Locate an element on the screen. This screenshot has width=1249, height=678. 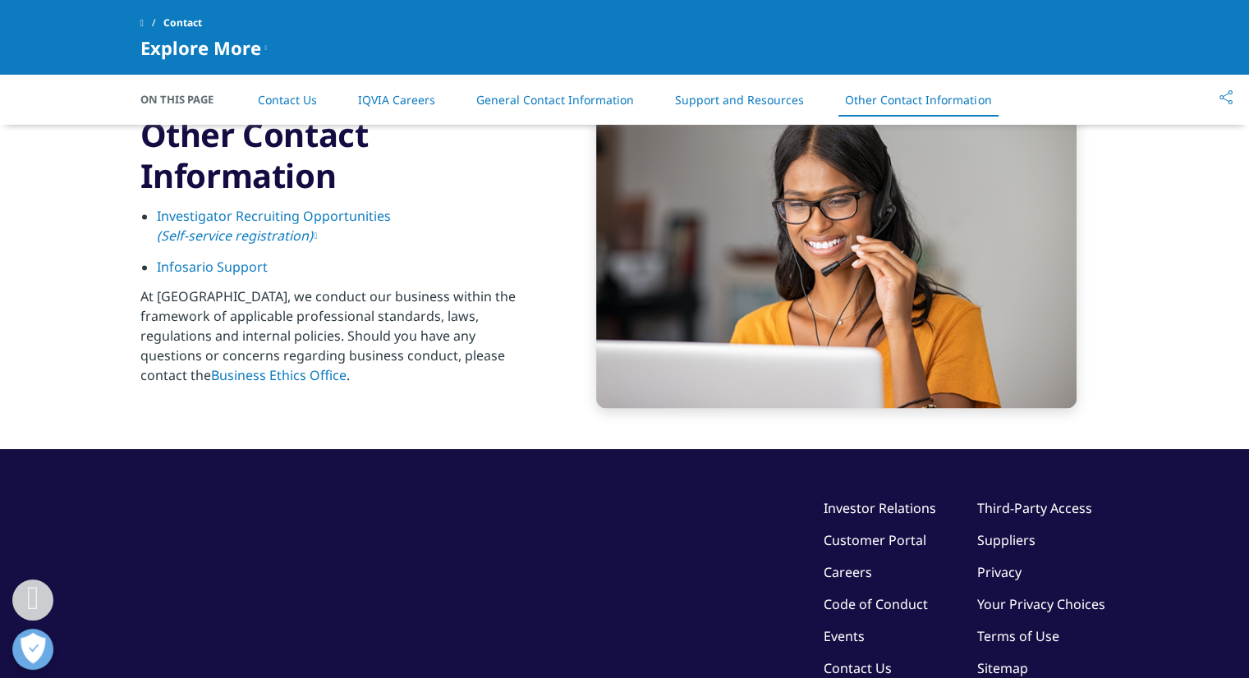
span: On This Page is located at coordinates (186, 99).